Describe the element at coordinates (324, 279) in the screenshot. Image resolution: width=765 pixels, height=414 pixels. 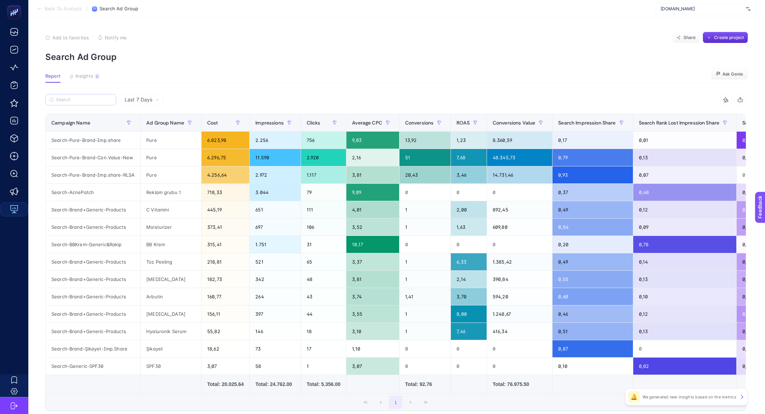
I see `div: 48` at that location.